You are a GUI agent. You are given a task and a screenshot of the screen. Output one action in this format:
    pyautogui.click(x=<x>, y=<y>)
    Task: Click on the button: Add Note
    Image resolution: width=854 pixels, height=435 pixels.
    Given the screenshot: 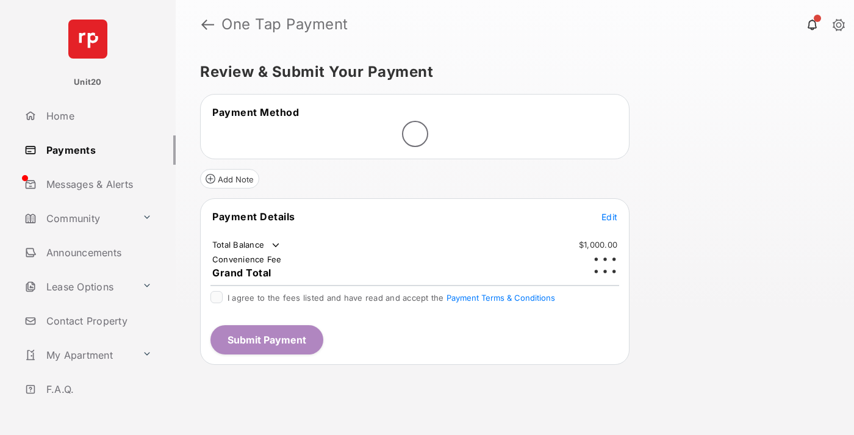 What is the action you would take?
    pyautogui.click(x=229, y=179)
    